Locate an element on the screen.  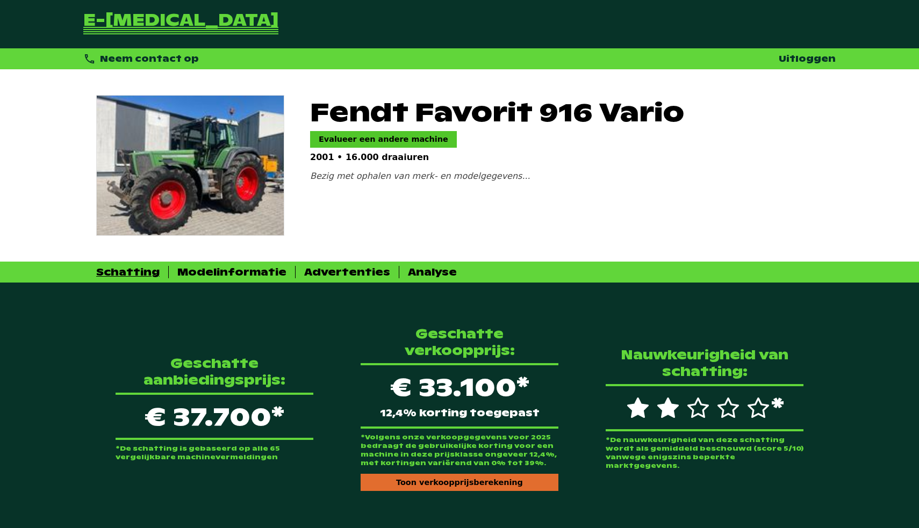
span: Fendt Favorit 916 Vario is located at coordinates (497, 112).